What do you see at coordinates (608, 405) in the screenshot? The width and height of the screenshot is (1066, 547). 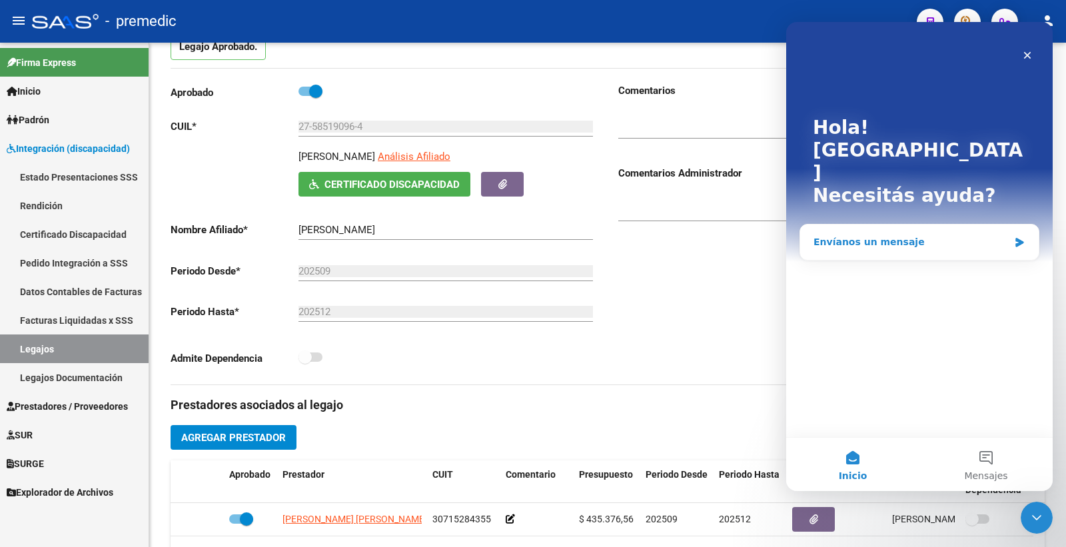 I see `h3: Prestadores asociados al legajo` at bounding box center [608, 405].